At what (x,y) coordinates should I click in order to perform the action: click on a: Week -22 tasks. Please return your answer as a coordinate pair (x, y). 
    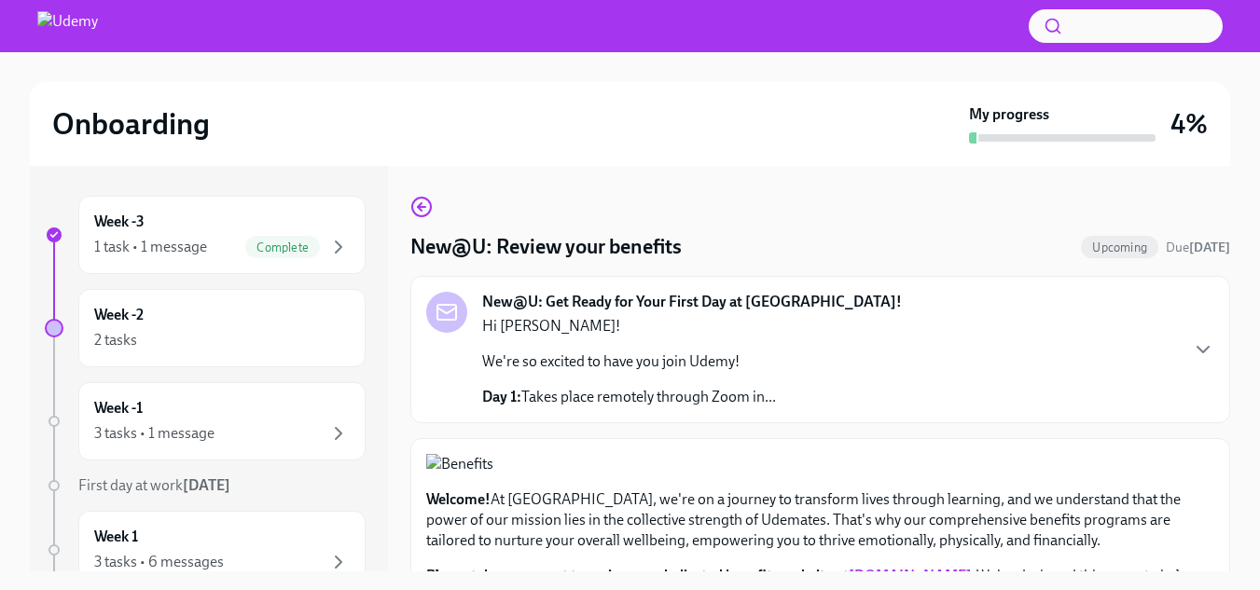
    Looking at the image, I should click on (205, 328).